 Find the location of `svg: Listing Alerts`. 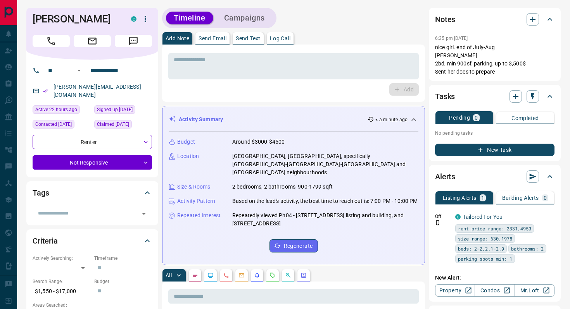

svg: Listing Alerts is located at coordinates (257, 276).